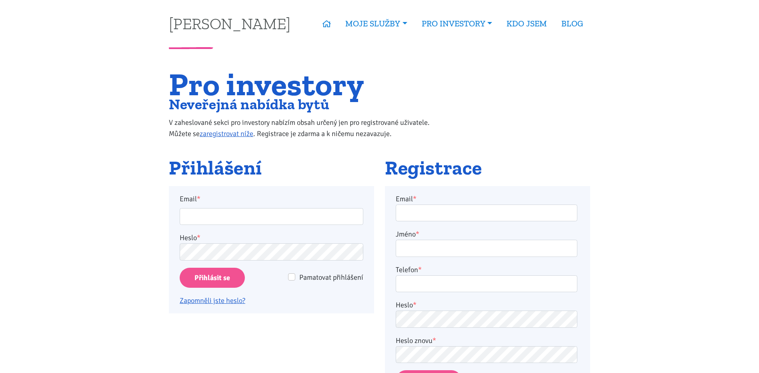 Image resolution: width=759 pixels, height=373 pixels. I want to click on h2: Neveřejná nabídka bytů, so click(307, 104).